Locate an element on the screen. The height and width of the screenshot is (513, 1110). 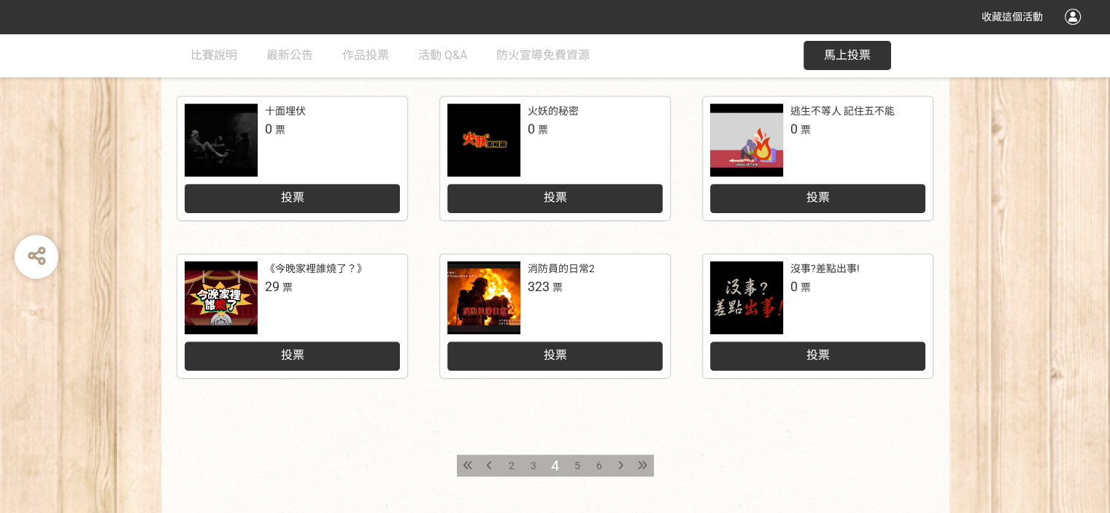
a: 《今晚家裡誰燒了？》29票投票 is located at coordinates (292, 316).